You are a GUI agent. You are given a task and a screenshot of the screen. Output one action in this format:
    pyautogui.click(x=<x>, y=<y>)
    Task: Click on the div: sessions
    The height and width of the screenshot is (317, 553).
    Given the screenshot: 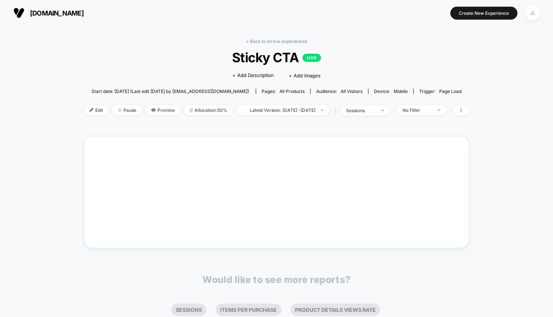 What is the action you would take?
    pyautogui.click(x=361, y=111)
    